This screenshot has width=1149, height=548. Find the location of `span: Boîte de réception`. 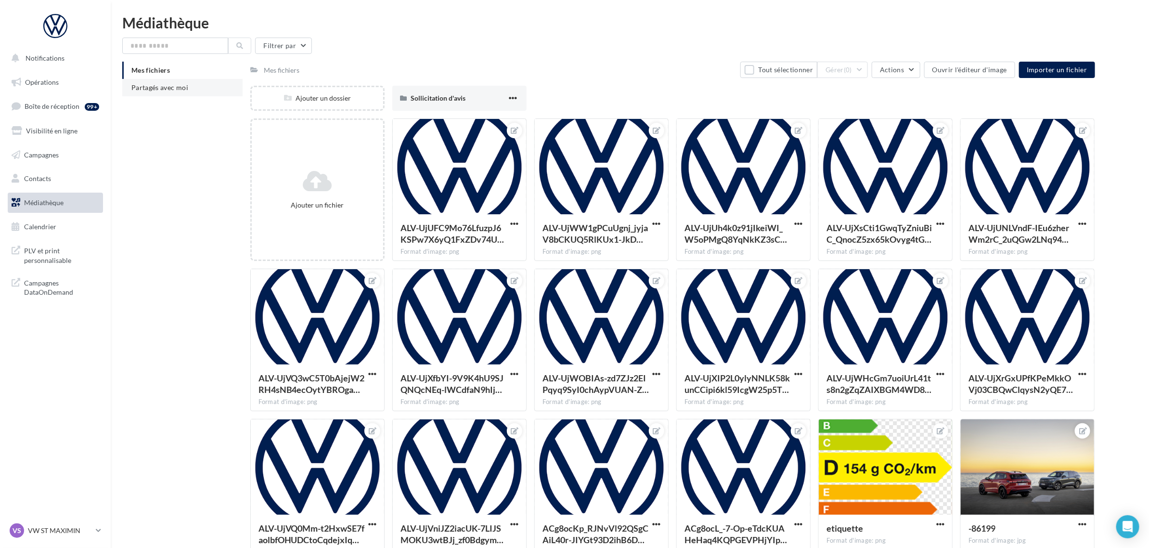

span: Boîte de réception is located at coordinates (52, 106).